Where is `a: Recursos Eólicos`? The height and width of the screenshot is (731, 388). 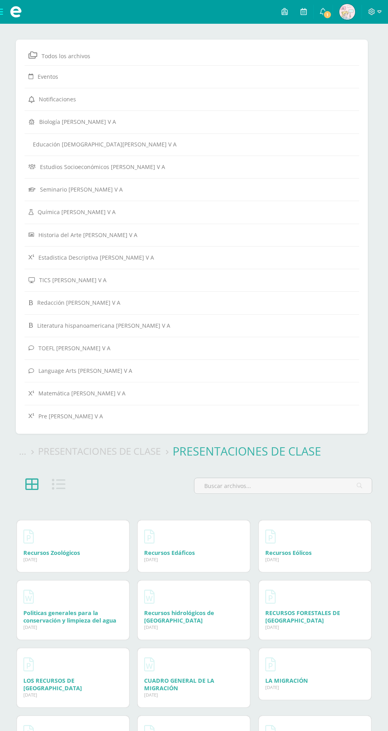
a: Recursos Eólicos is located at coordinates (288, 552).